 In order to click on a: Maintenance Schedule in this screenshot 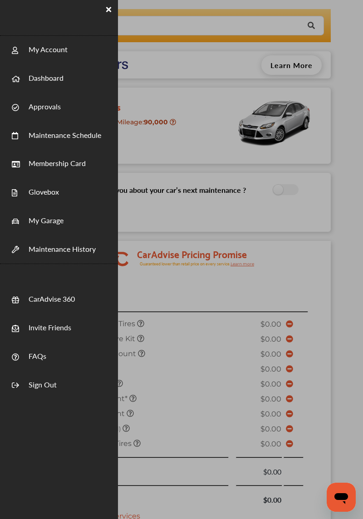, I will do `click(65, 130)`.